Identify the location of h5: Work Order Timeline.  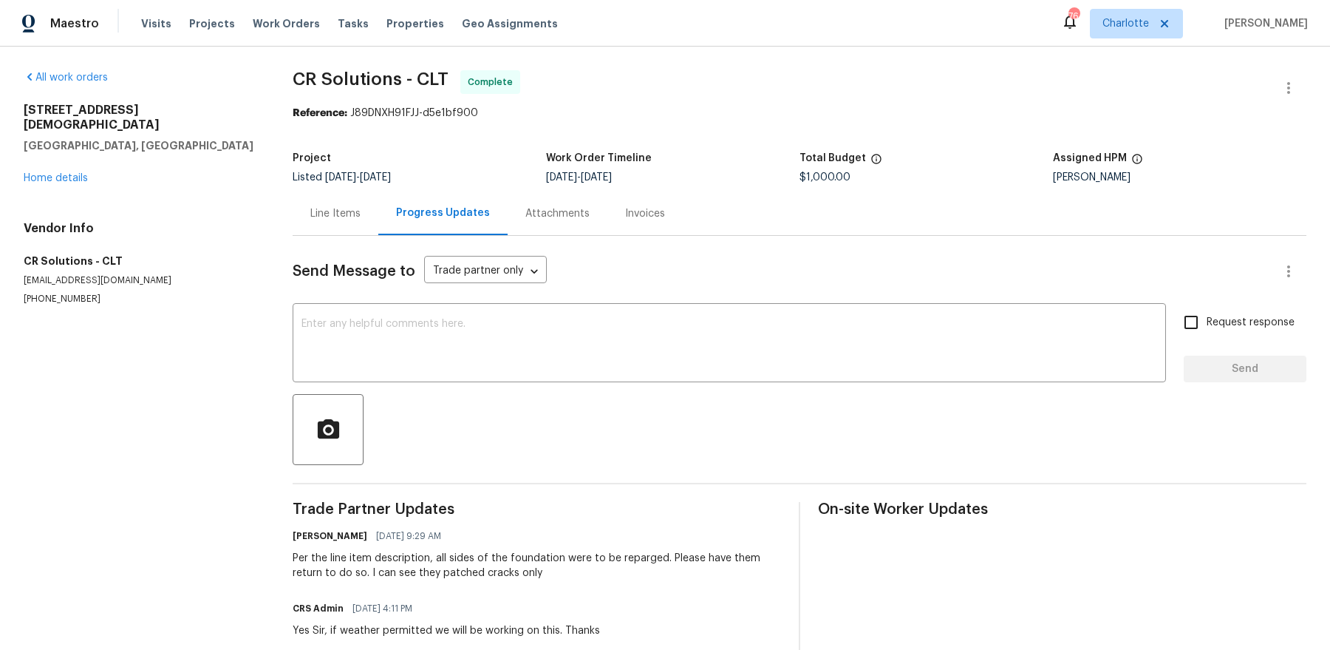
(599, 158).